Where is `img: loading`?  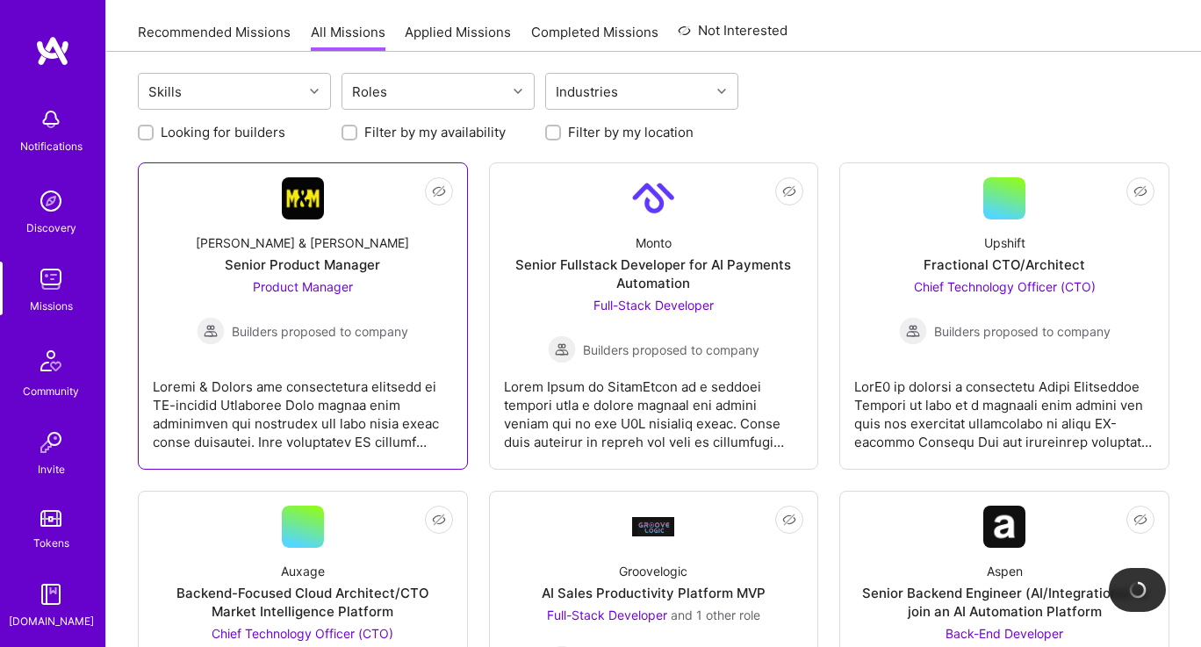 img: loading is located at coordinates (1138, 590).